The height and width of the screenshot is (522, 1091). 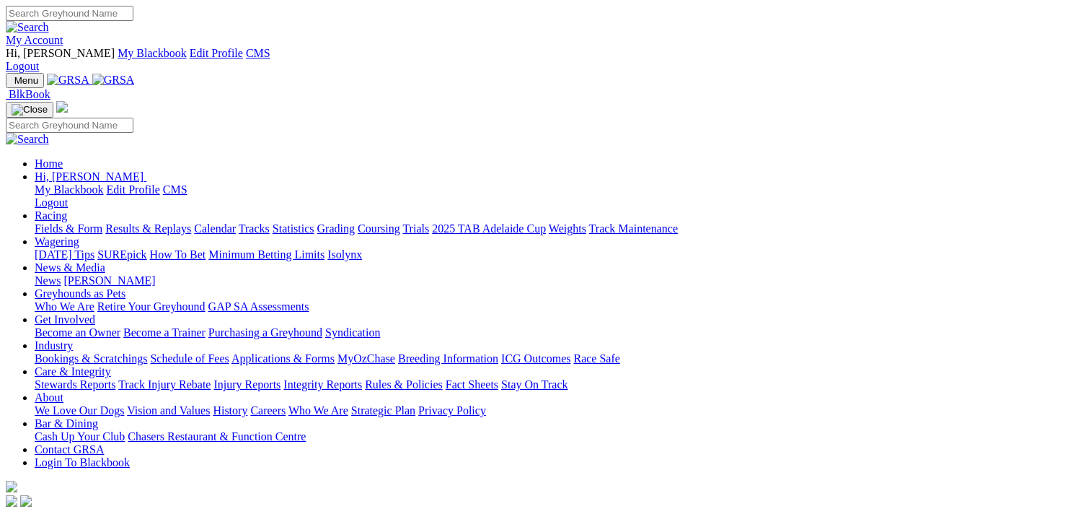 What do you see at coordinates (26, 501) in the screenshot?
I see `img: twitter.svg` at bounding box center [26, 501].